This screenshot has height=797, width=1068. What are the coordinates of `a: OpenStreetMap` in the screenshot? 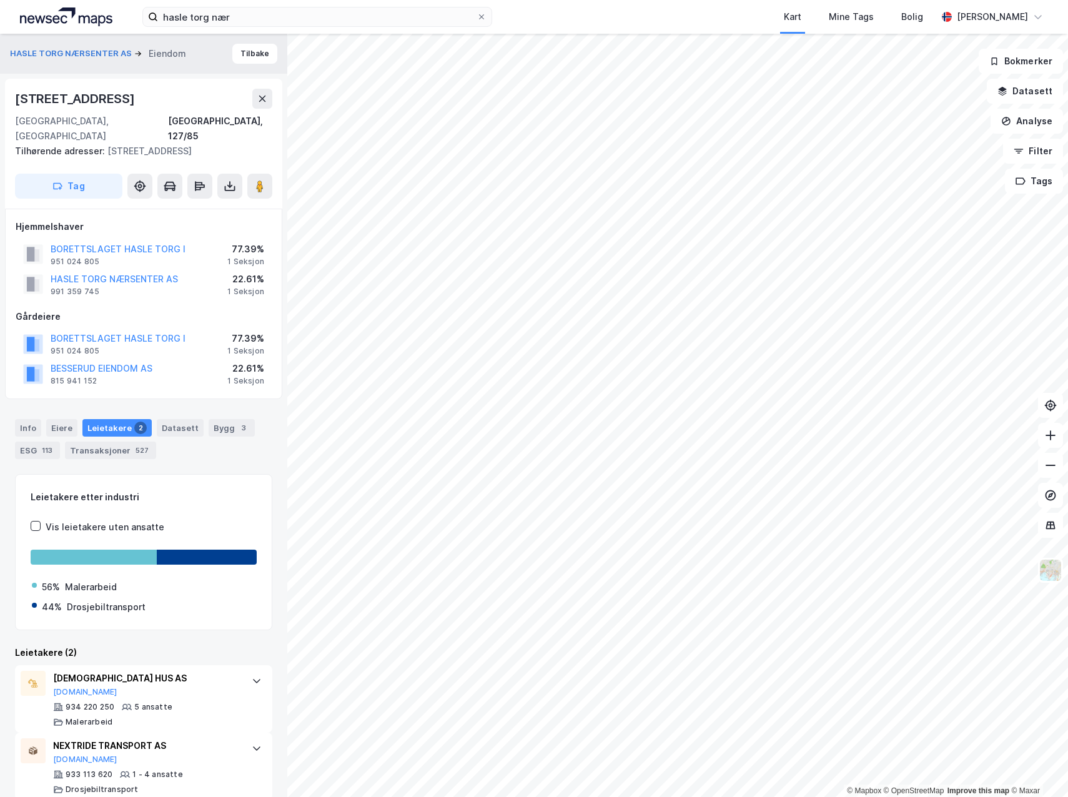 It's located at (914, 791).